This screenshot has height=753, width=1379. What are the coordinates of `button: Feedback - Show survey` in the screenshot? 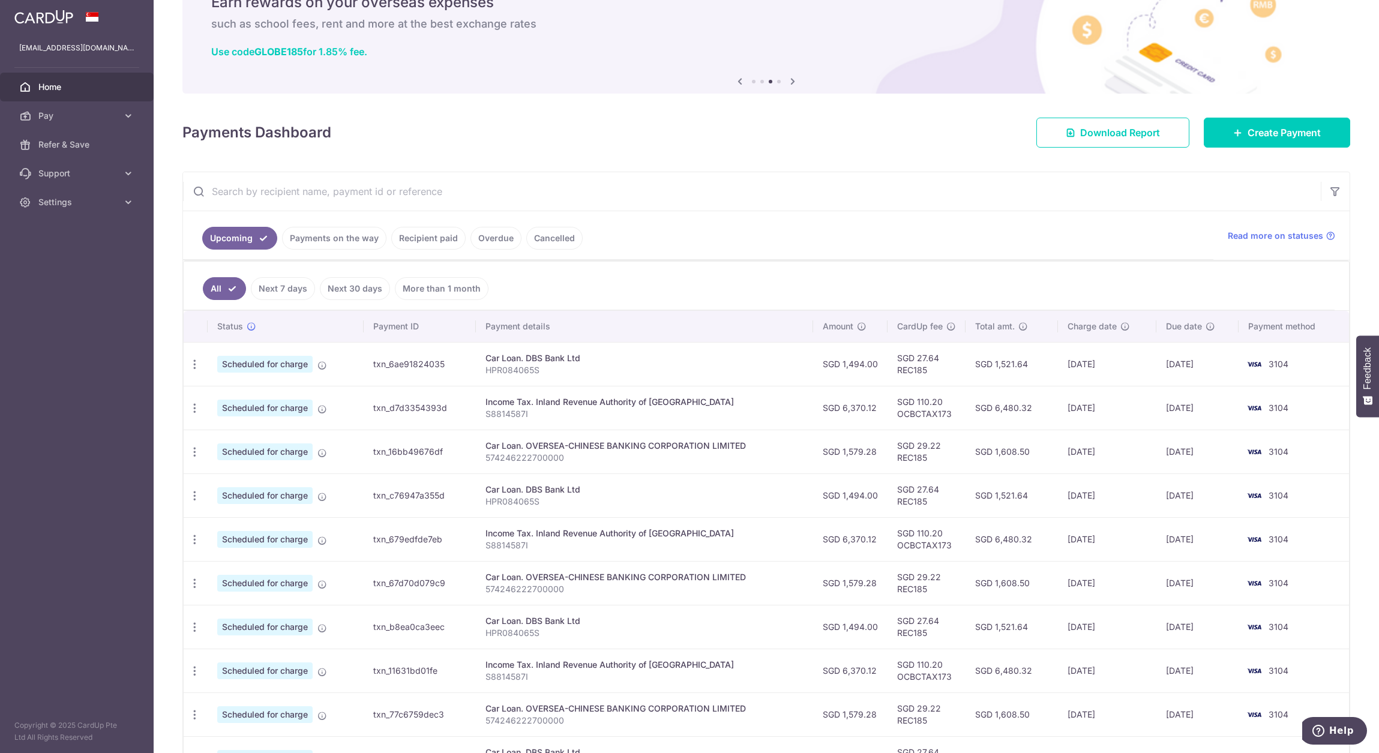 It's located at (1368, 376).